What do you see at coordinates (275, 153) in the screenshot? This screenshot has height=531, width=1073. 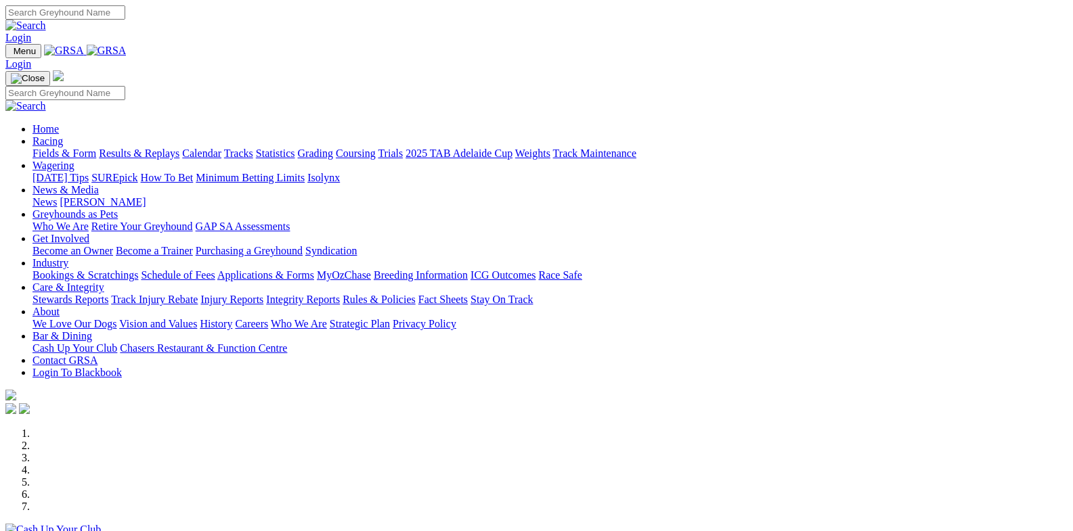 I see `a: Statistics` at bounding box center [275, 153].